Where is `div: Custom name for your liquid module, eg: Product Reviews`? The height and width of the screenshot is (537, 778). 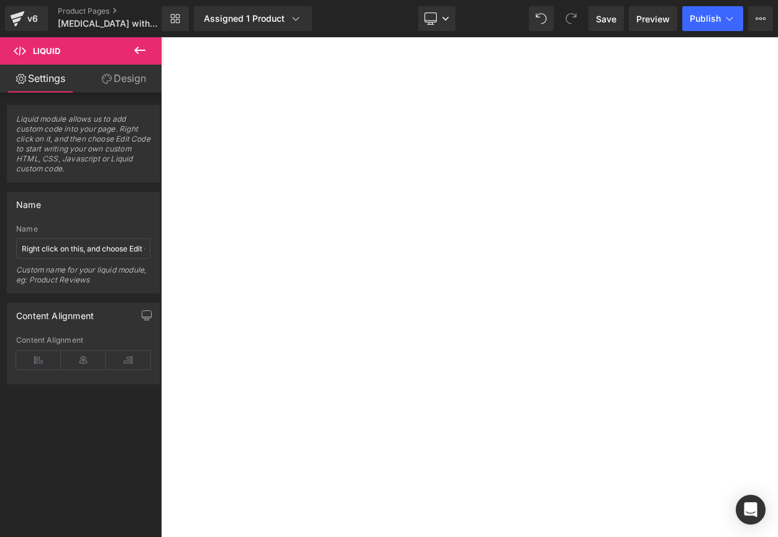
div: Custom name for your liquid module, eg: Product Reviews is located at coordinates (83, 279).